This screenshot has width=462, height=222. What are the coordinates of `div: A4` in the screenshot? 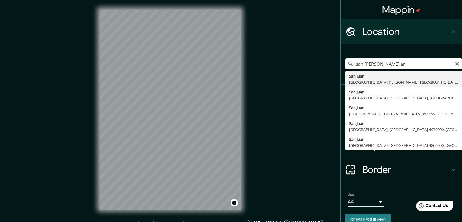 It's located at (366, 202).